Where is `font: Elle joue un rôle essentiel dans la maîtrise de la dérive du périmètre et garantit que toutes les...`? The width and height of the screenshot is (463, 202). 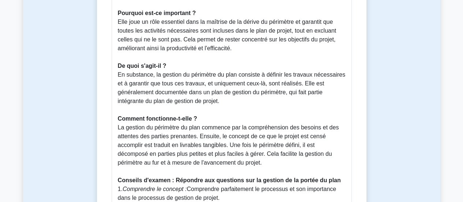 font: Elle joue un rôle essentiel dans la maîtrise de la dérive du périmètre et garantit que toutes les... is located at coordinates (227, 35).